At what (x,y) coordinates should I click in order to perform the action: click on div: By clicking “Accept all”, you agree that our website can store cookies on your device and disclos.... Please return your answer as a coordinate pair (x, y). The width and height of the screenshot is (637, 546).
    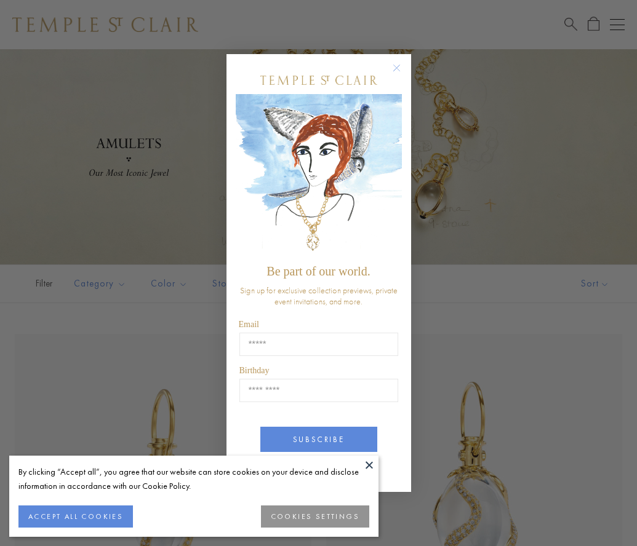
    Looking at the image, I should click on (194, 479).